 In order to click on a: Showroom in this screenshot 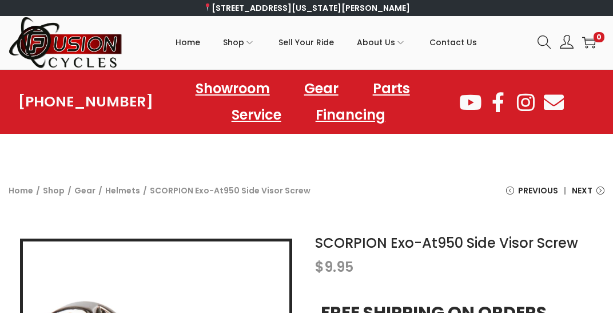, I will do `click(233, 89)`.